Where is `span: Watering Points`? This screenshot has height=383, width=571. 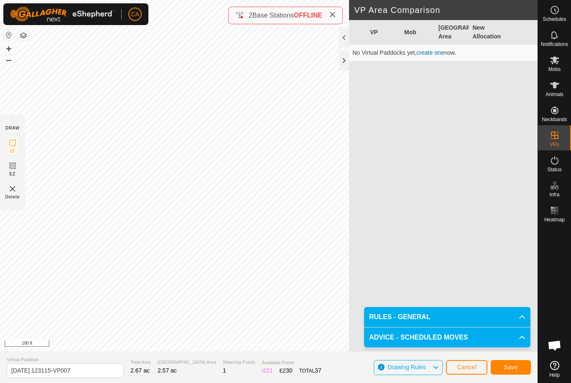
span: Watering Points is located at coordinates (238, 362).